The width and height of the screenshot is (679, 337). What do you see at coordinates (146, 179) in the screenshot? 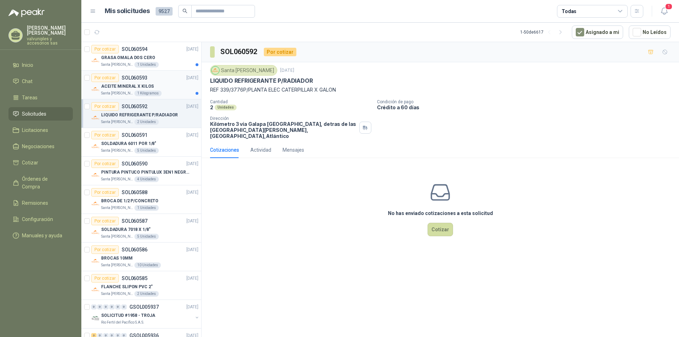
I see `div: 4 Unidades` at bounding box center [146, 179].